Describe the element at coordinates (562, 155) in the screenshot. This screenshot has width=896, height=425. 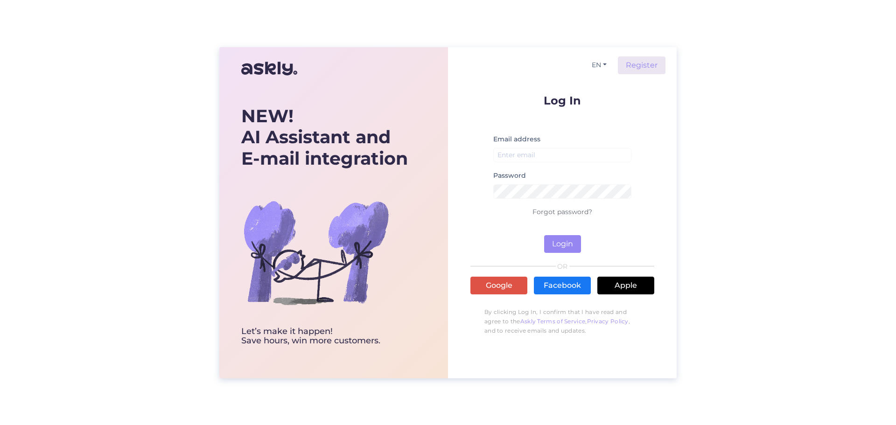
I see `input: Enter email` at that location.